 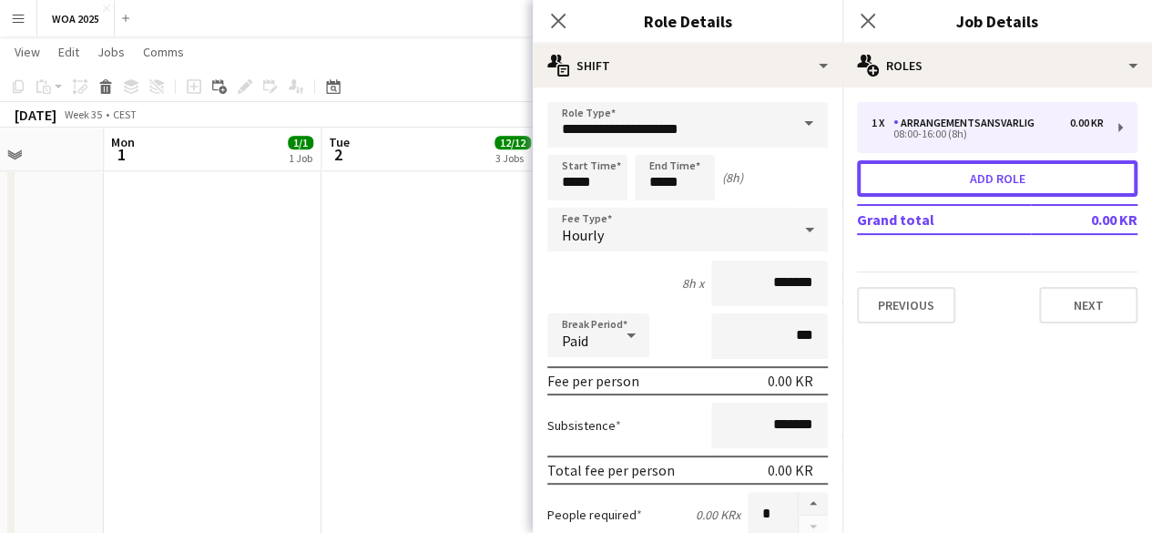 What do you see at coordinates (906, 305) in the screenshot?
I see `button: Previous` at bounding box center [906, 305].